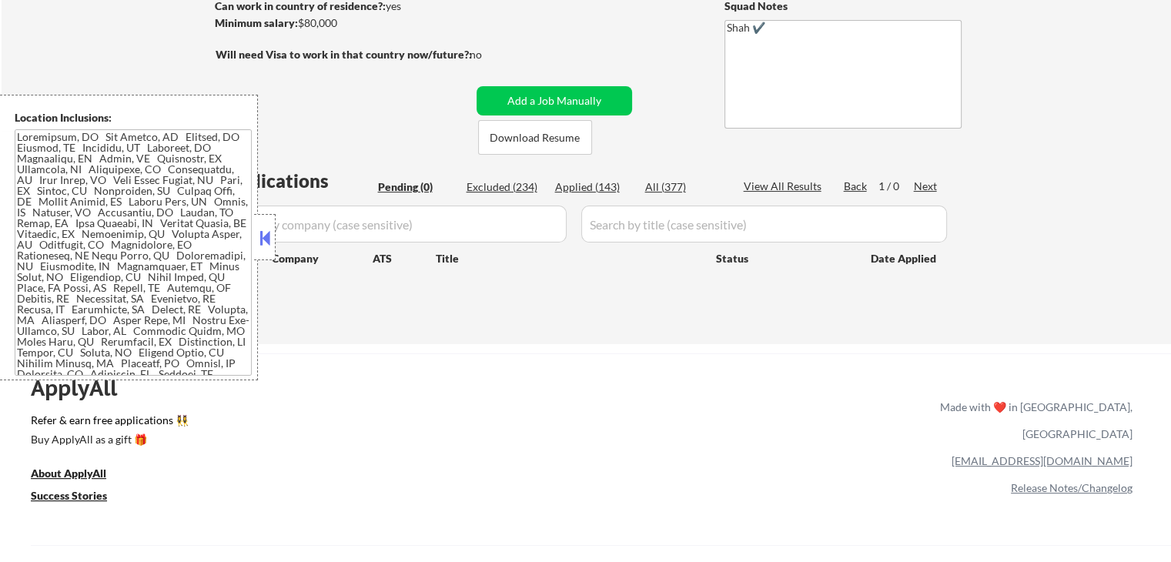  I want to click on button: Add a Job Manually, so click(554, 101).